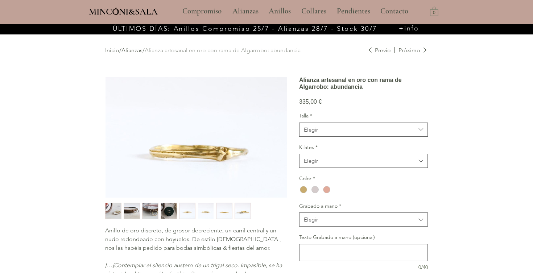 This screenshot has height=273, width=533. What do you see at coordinates (113, 211) in the screenshot?
I see `div: 1 / 8` at bounding box center [113, 211].